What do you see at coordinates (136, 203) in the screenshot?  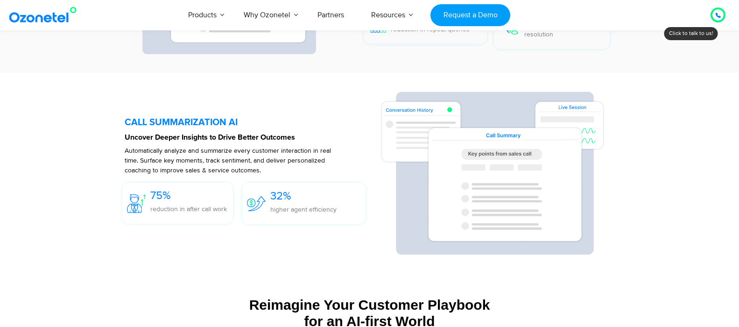 I see `img: 75%` at bounding box center [136, 203].